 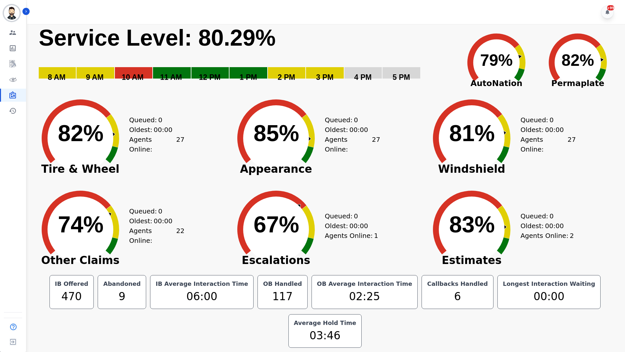 I want to click on div: 6, so click(x=457, y=296).